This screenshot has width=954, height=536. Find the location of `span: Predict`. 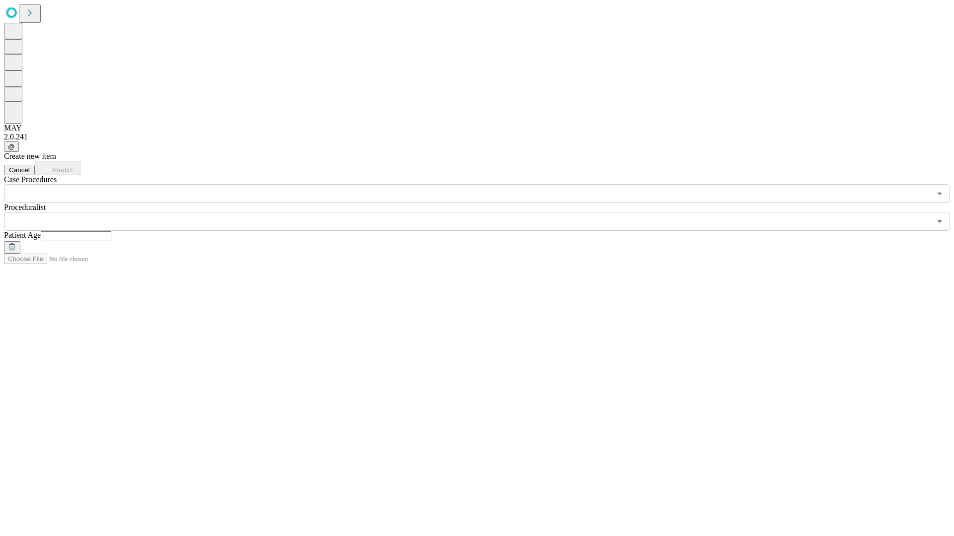

span: Predict is located at coordinates (62, 170).